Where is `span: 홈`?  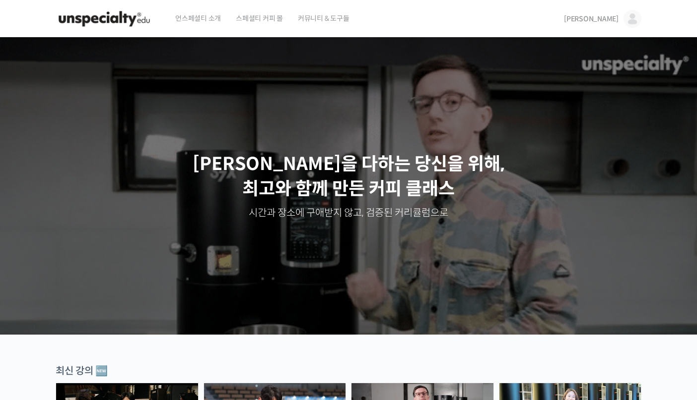 span: 홈 is located at coordinates (34, 333).